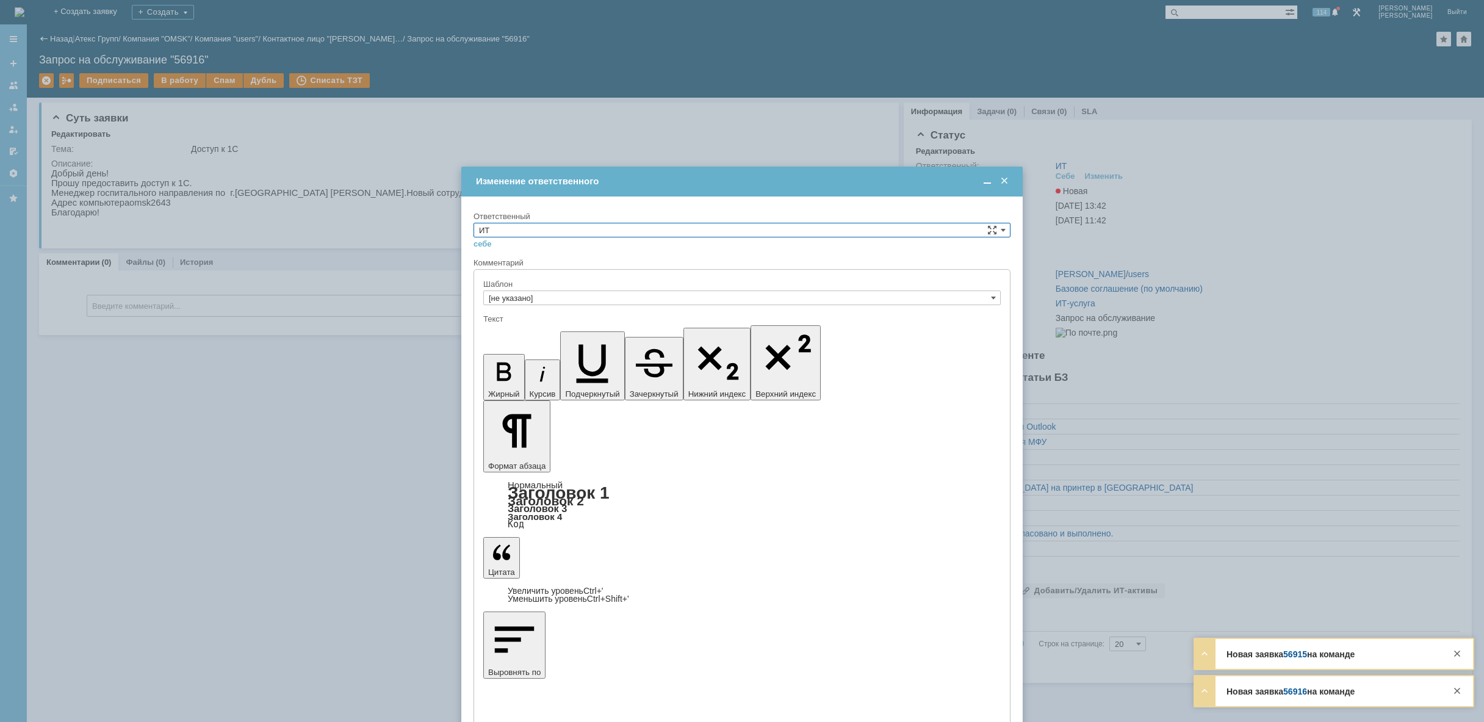  I want to click on span: Зачеркнутый, so click(654, 393).